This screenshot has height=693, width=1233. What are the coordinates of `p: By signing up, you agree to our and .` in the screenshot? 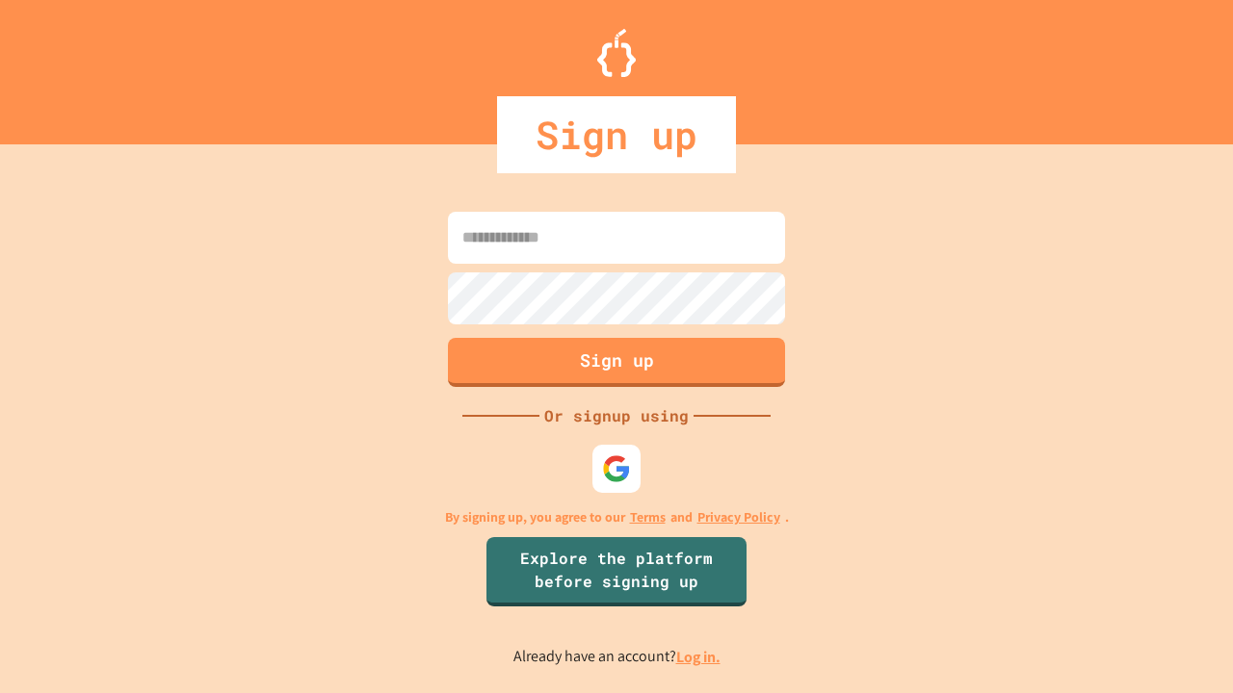 It's located at (616, 517).